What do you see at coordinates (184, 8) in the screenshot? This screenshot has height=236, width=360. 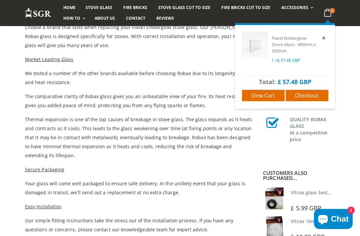 I see `a: Stove Glass Cut To Size` at bounding box center [184, 8].